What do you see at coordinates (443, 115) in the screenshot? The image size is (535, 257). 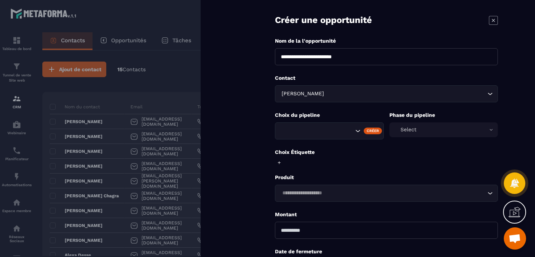 I see `p: Phase du pipeline` at bounding box center [443, 115].